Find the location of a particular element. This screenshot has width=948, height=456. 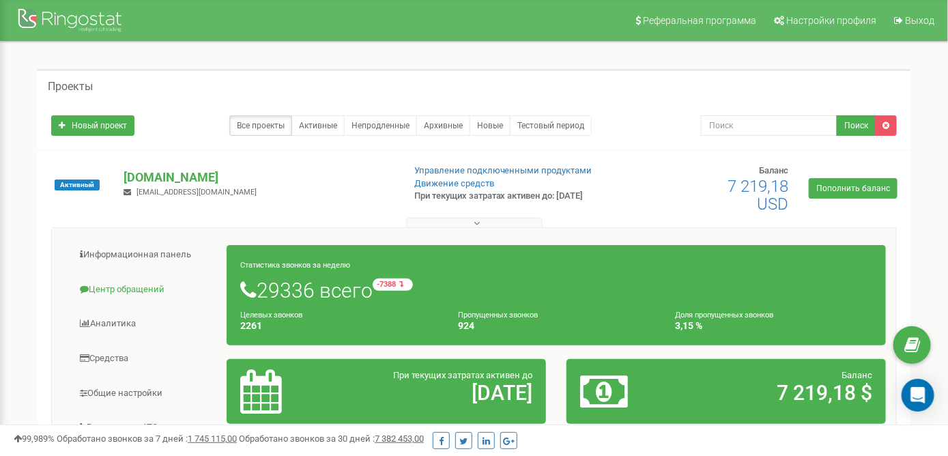

a: Информационная панель is located at coordinates (145, 255).